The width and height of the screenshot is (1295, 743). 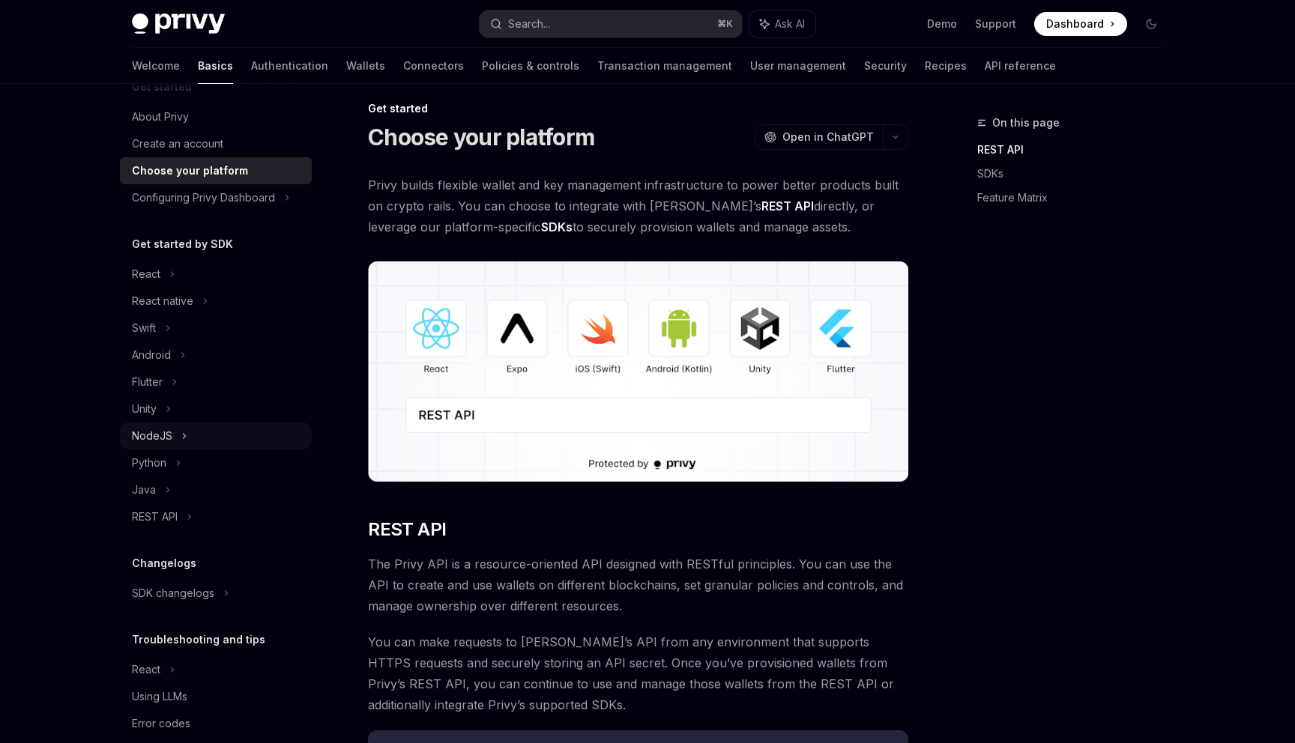 What do you see at coordinates (995, 24) in the screenshot?
I see `a: Support` at bounding box center [995, 24].